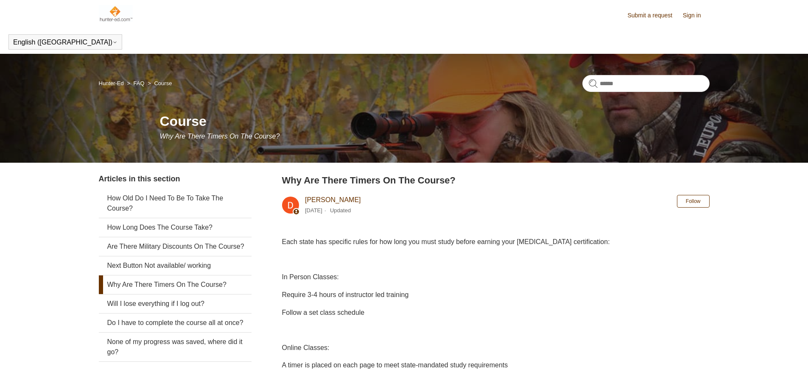  Describe the element at coordinates (310, 277) in the screenshot. I see `span: In Person Classes:` at that location.